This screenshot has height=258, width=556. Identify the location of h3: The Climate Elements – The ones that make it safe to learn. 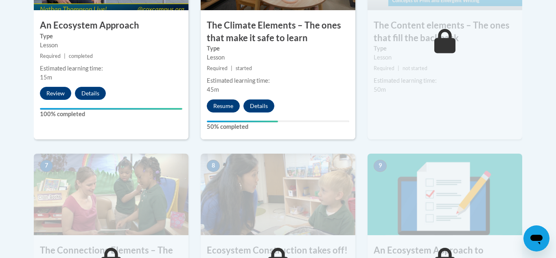
(278, 32).